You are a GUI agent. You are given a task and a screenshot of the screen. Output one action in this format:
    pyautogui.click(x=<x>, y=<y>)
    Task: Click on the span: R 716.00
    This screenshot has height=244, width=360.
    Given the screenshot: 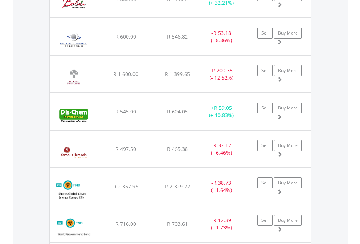 What is the action you would take?
    pyautogui.click(x=126, y=224)
    